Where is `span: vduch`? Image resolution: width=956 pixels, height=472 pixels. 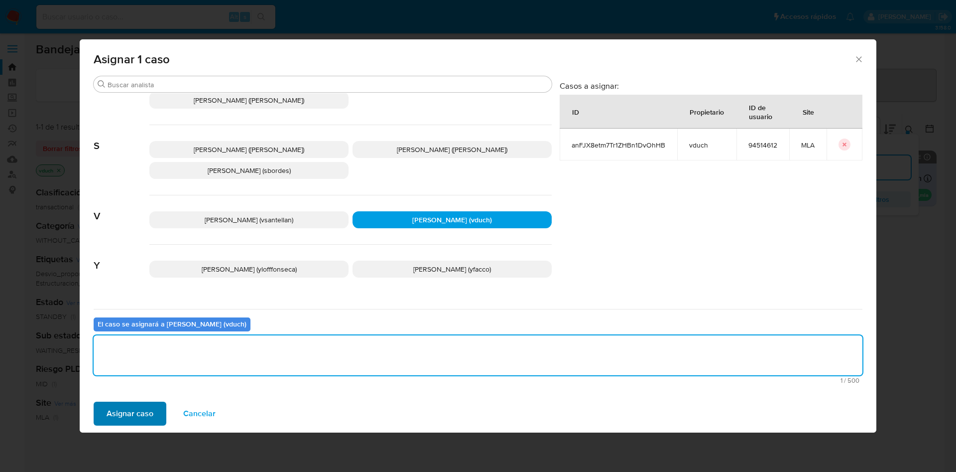
span: vduch is located at coordinates (707, 145).